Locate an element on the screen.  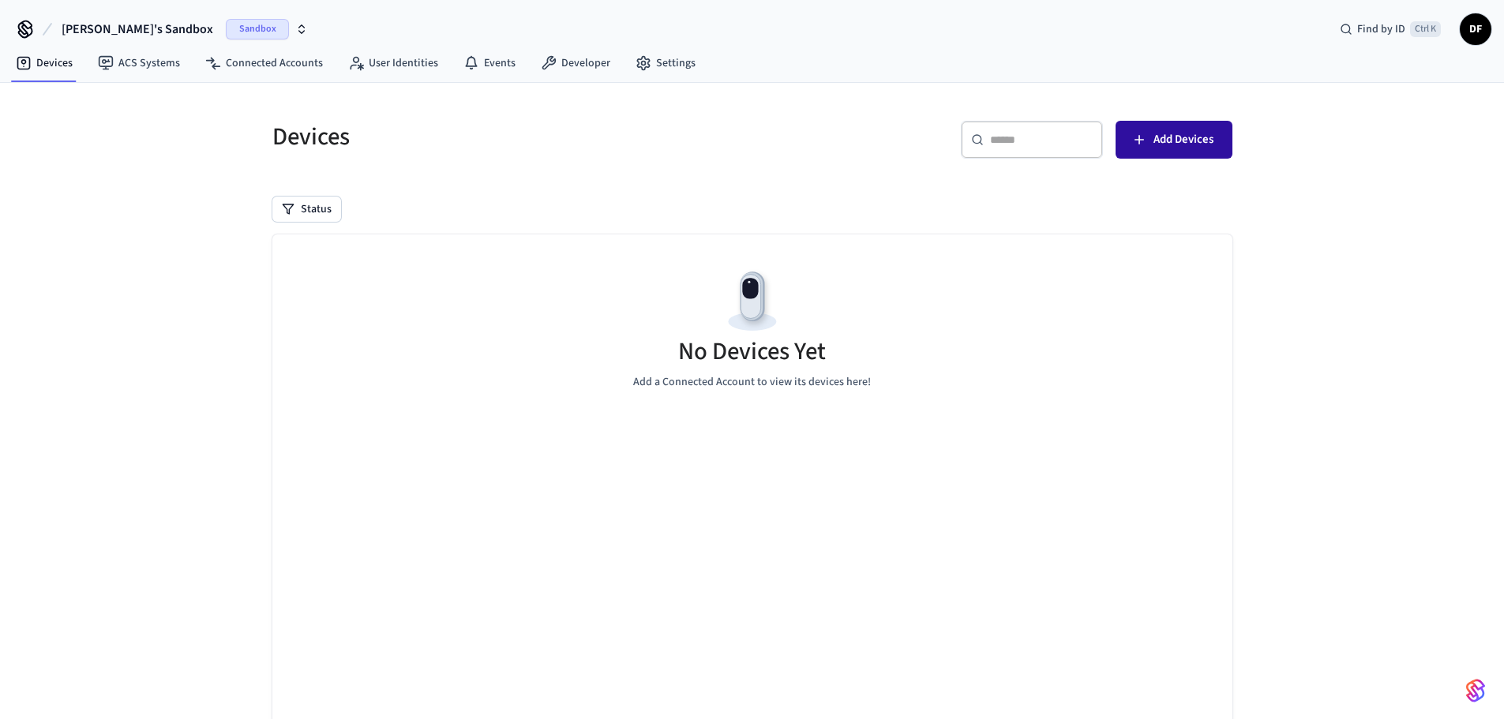
p: Add a Connected Account to view its devices here! is located at coordinates (752, 382).